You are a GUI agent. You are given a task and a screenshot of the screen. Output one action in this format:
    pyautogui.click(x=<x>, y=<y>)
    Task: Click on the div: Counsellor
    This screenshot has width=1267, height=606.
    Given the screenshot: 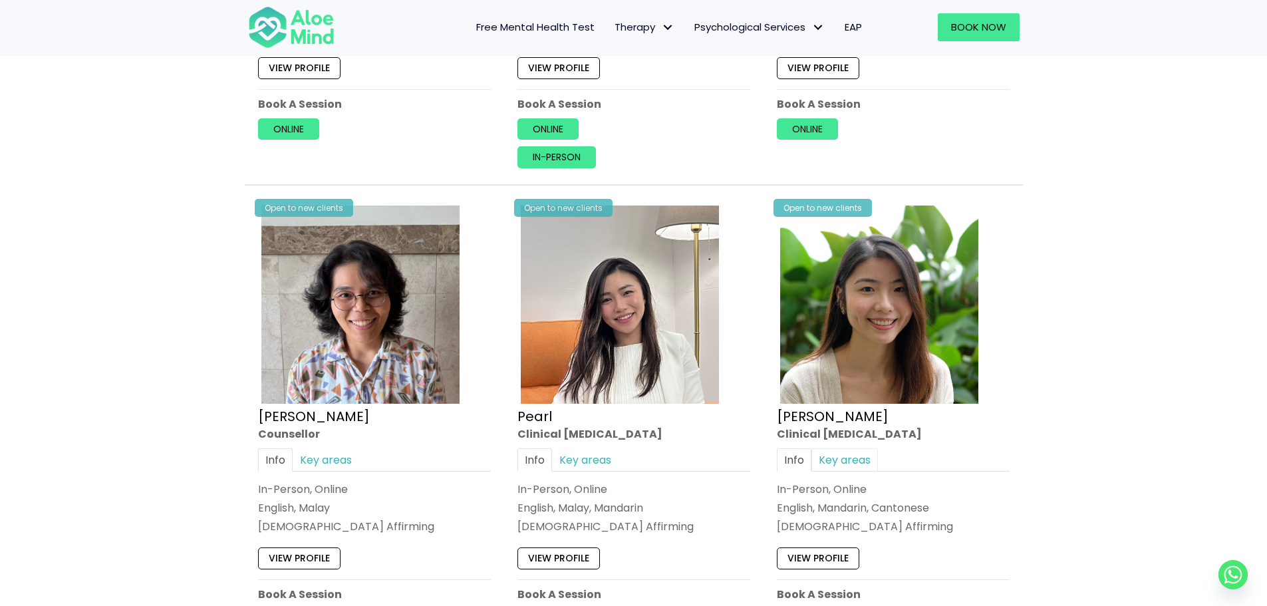 What is the action you would take?
    pyautogui.click(x=374, y=434)
    